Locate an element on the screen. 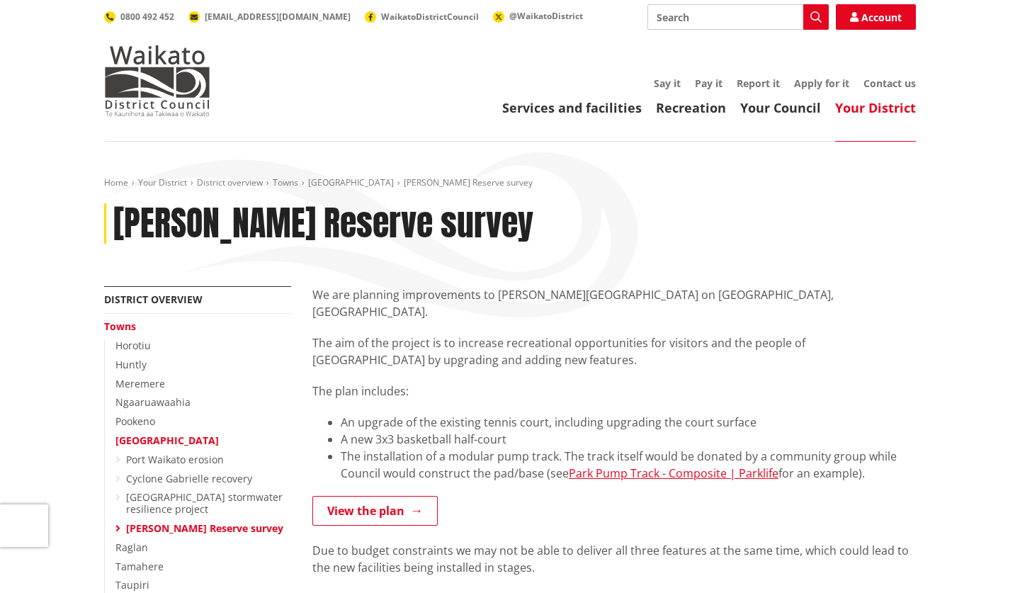 This screenshot has width=1020, height=593. p: The aim of the project is to increase recreational opportunities for visitors and the people of [... is located at coordinates (614, 351).